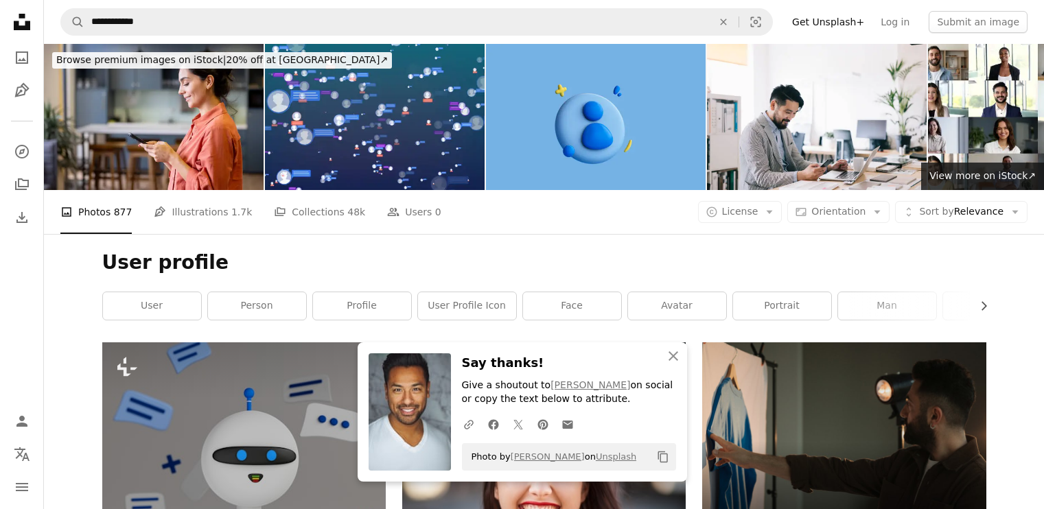 The width and height of the screenshot is (1044, 509). What do you see at coordinates (755, 22) in the screenshot?
I see `button: Visual search` at bounding box center [755, 22].